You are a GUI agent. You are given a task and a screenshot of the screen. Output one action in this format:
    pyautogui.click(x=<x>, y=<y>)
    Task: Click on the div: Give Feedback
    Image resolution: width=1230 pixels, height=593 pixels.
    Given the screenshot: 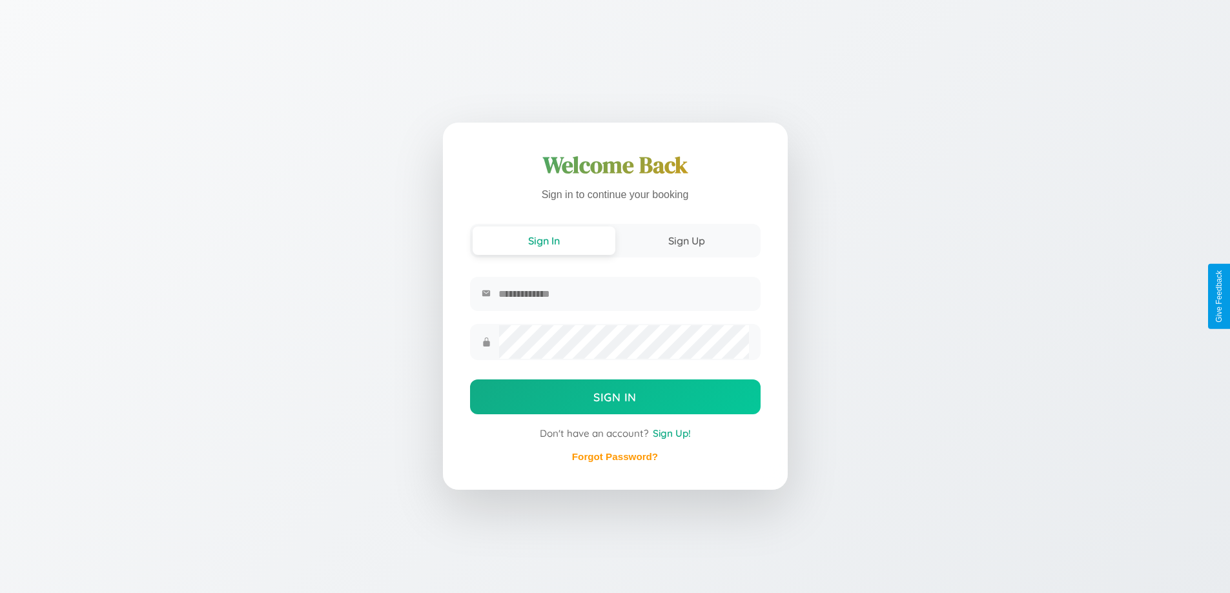 What is the action you would take?
    pyautogui.click(x=1219, y=296)
    